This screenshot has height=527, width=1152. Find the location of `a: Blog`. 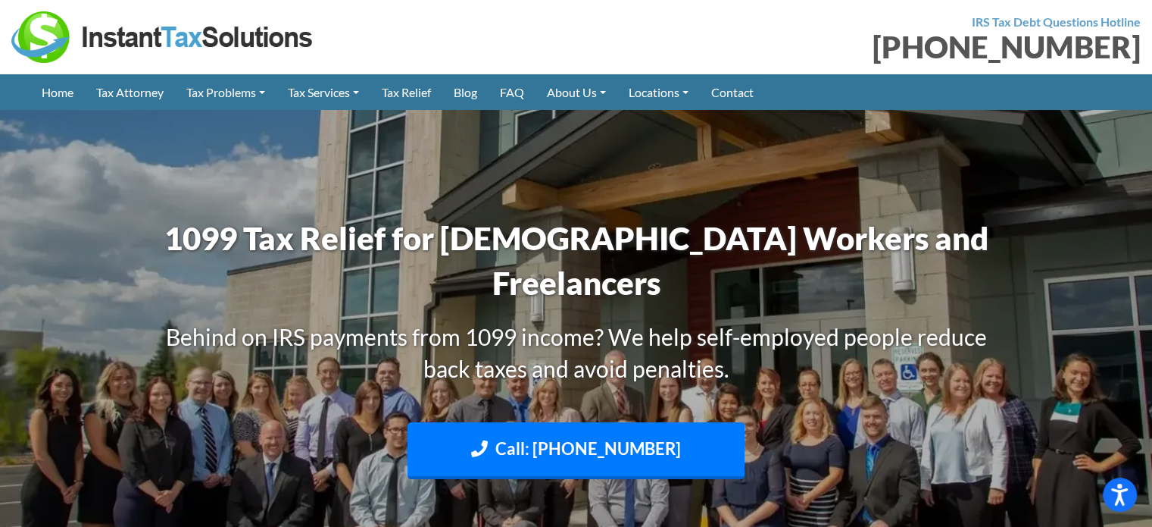

a: Blog is located at coordinates (465, 92).